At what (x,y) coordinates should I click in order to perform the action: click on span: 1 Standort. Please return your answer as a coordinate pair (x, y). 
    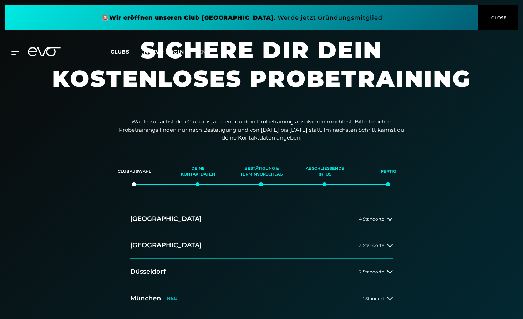
    Looking at the image, I should click on (373, 298).